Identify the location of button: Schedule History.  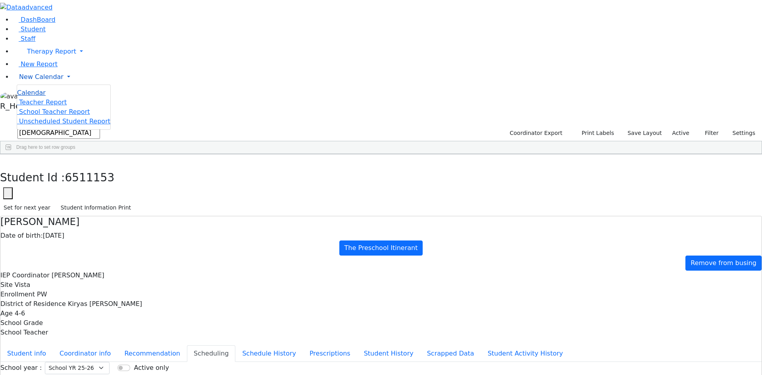
(269, 354).